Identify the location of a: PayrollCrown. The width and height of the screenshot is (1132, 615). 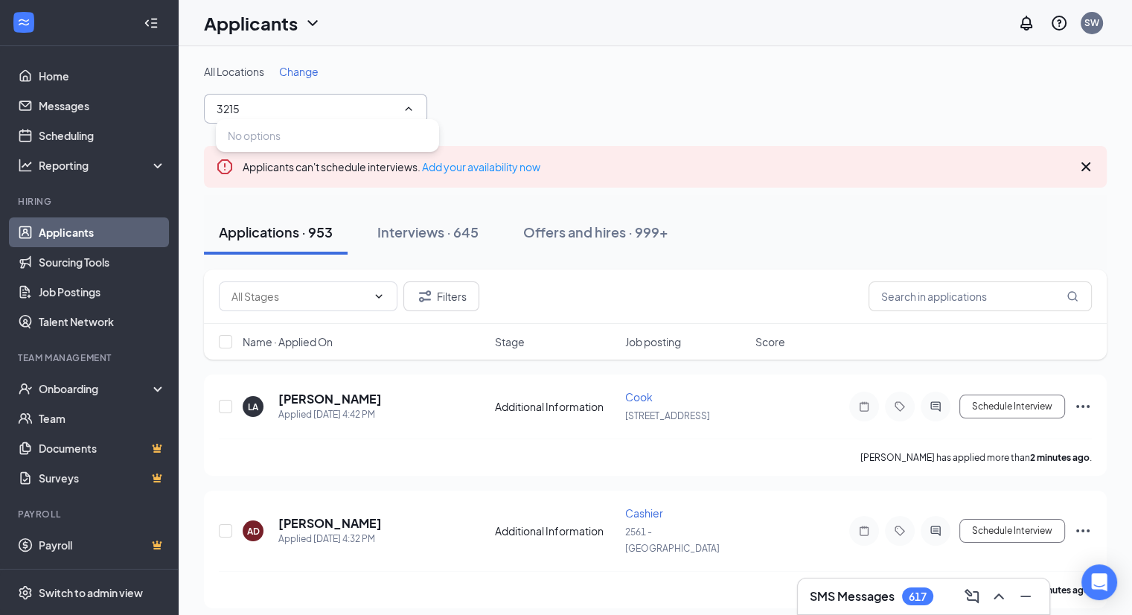
(102, 545).